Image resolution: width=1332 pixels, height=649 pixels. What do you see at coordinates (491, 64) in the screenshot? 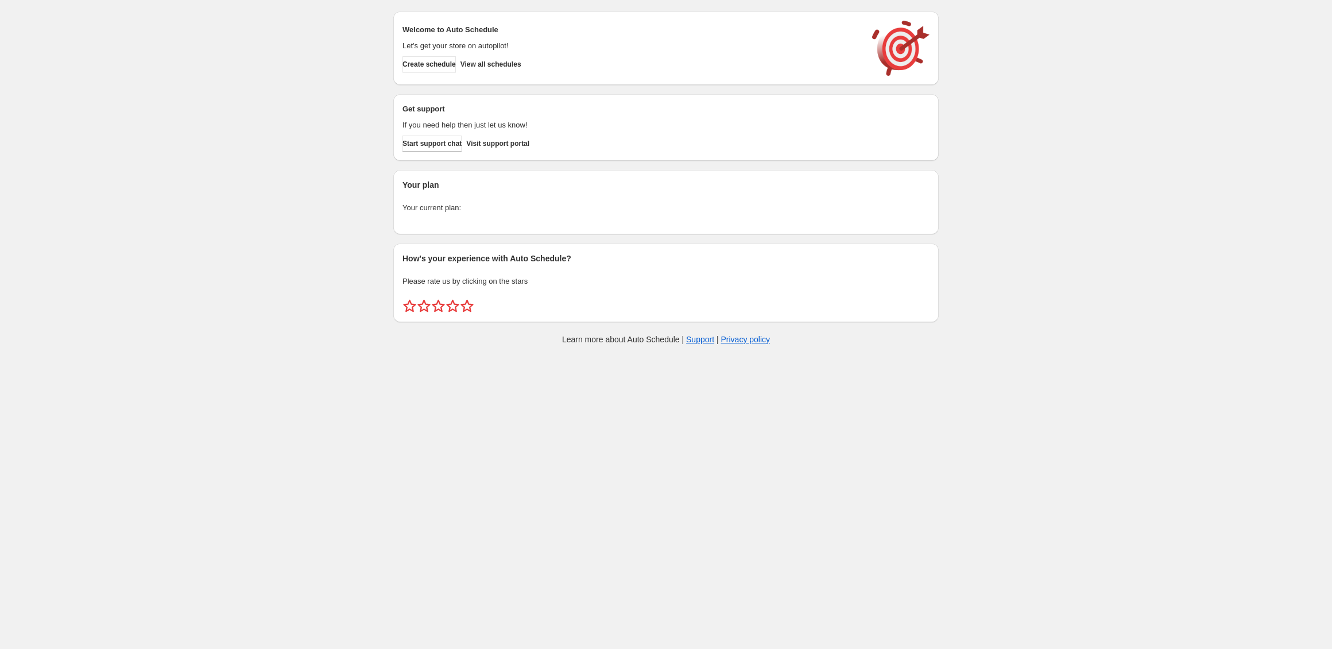
I see `span: View all schedules` at bounding box center [491, 64].